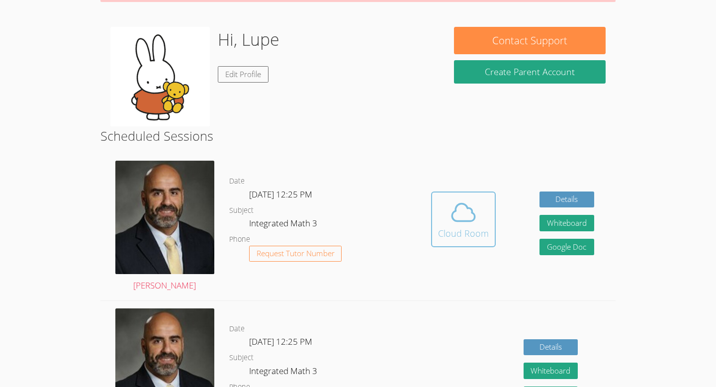 The width and height of the screenshot is (716, 387). I want to click on button: Request Tutor Number, so click(296, 254).